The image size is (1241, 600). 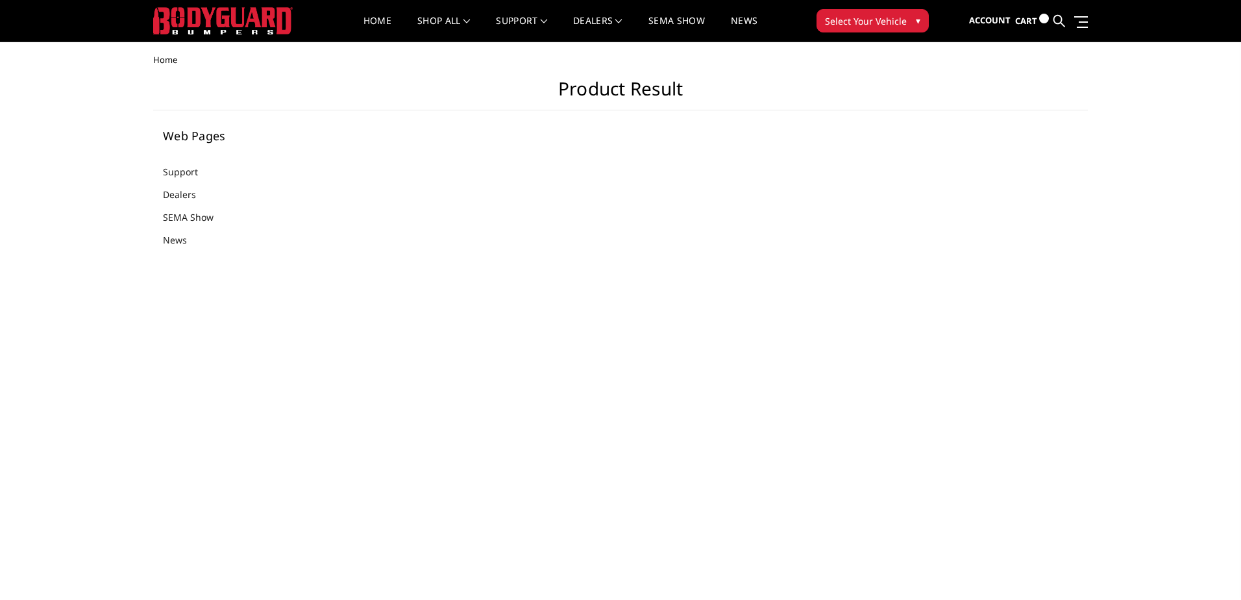 What do you see at coordinates (242, 136) in the screenshot?
I see `h5: Web Pages` at bounding box center [242, 136].